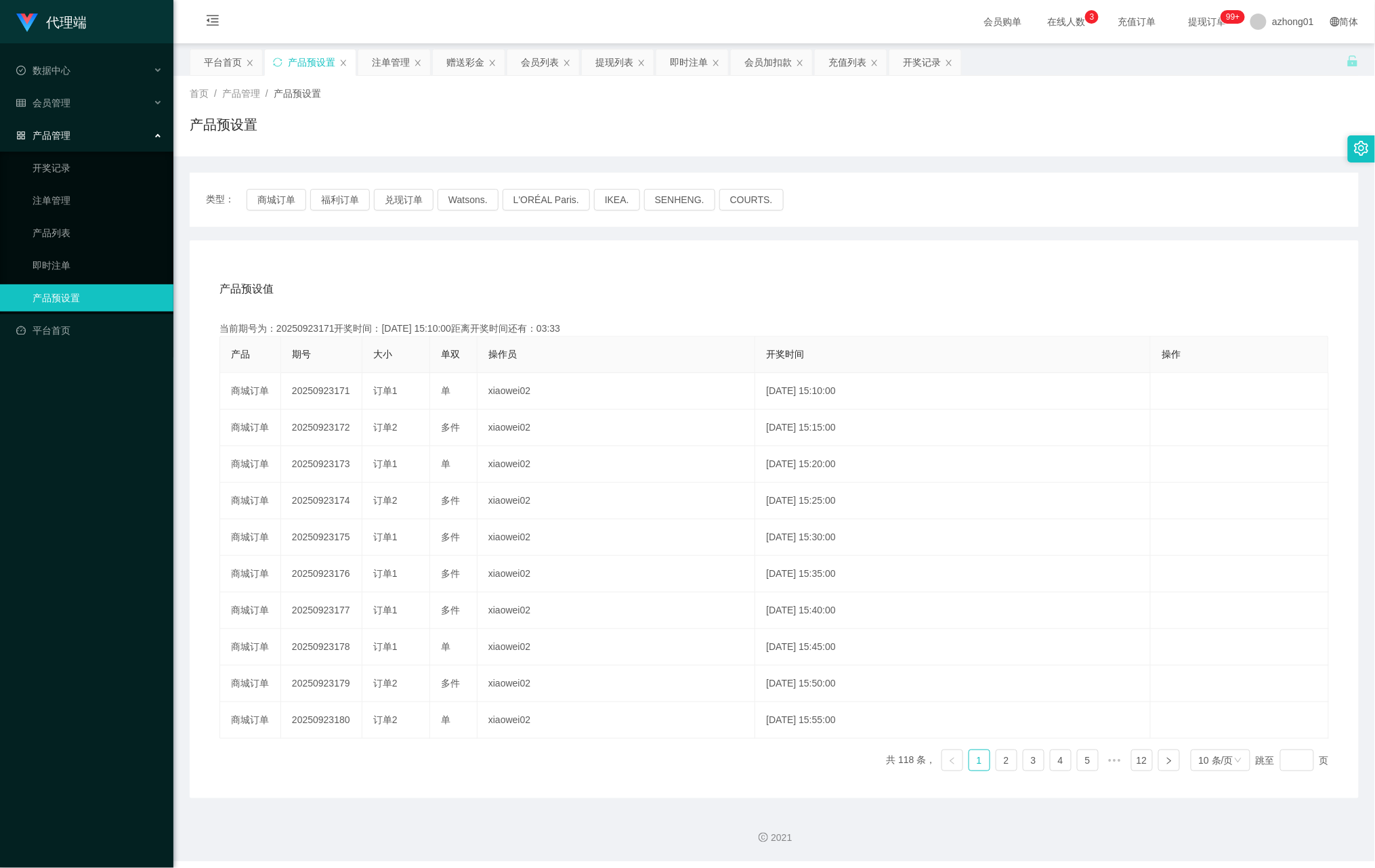 This screenshot has height=868, width=1375. I want to click on button: 兑现订单, so click(404, 200).